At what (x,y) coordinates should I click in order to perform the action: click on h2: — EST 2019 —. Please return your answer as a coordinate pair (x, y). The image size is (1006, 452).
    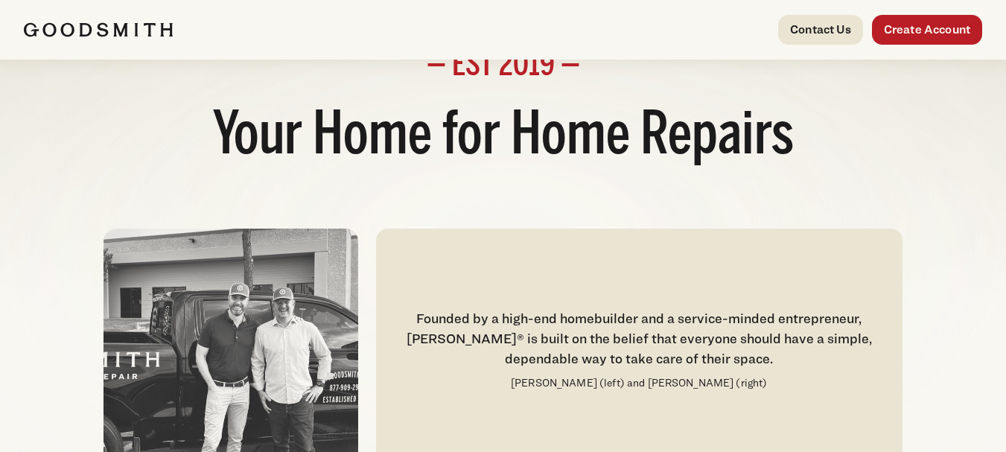
    Looking at the image, I should click on (503, 66).